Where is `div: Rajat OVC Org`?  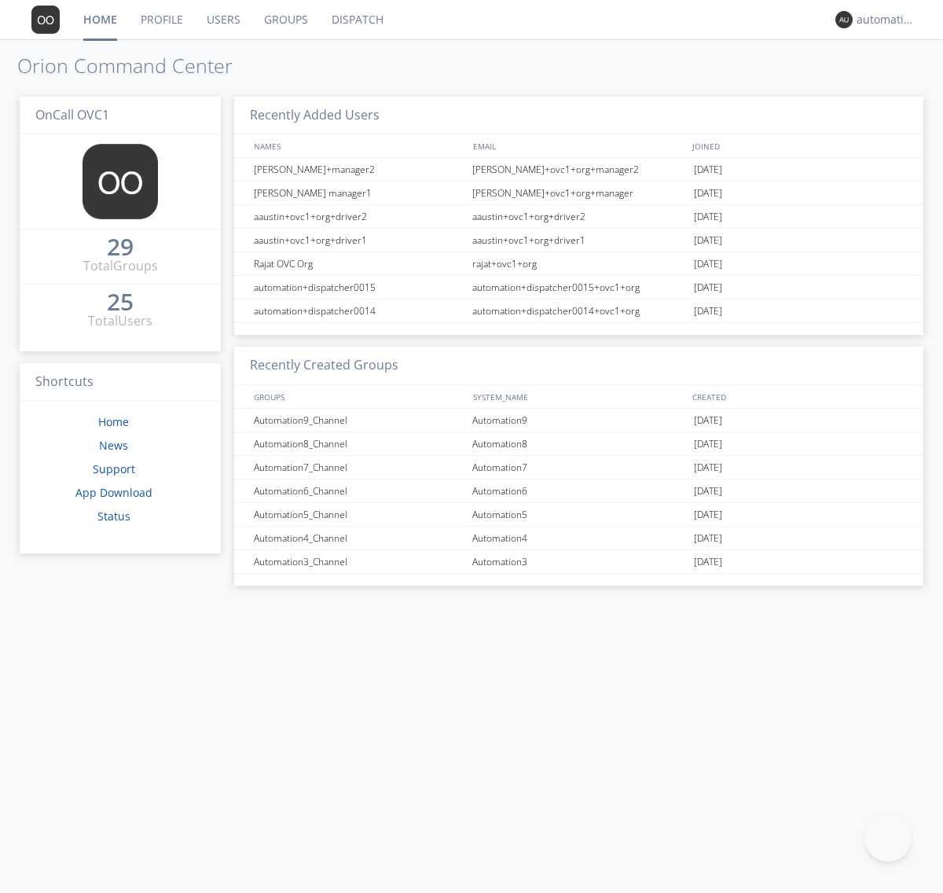 div: Rajat OVC Org is located at coordinates (358, 263).